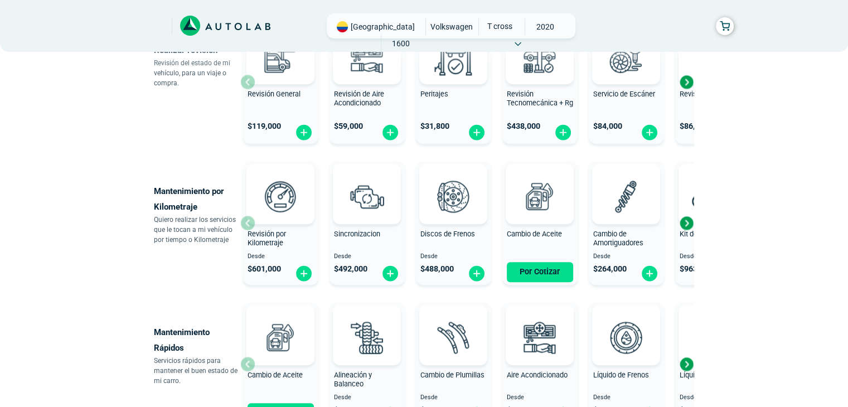 This screenshot has width=848, height=407. What do you see at coordinates (280, 196) in the screenshot?
I see `img: revision_por_kilometraje-v3.svg` at bounding box center [280, 196].